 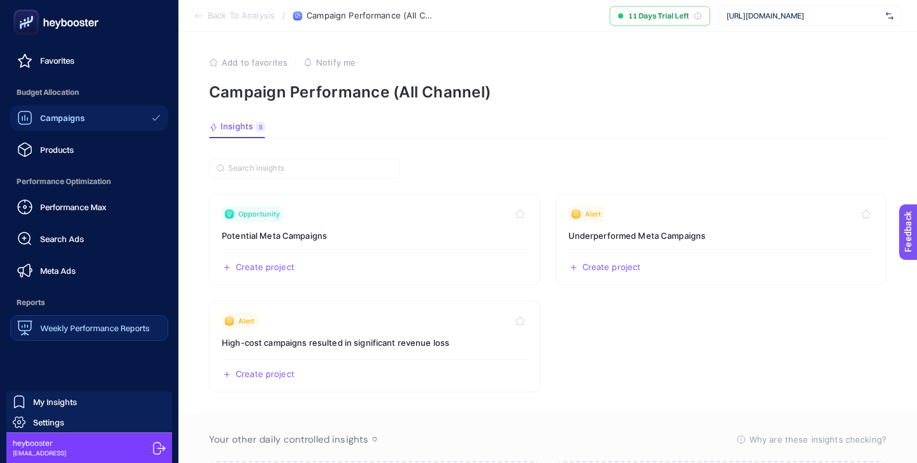 What do you see at coordinates (57, 150) in the screenshot?
I see `span: Products` at bounding box center [57, 150].